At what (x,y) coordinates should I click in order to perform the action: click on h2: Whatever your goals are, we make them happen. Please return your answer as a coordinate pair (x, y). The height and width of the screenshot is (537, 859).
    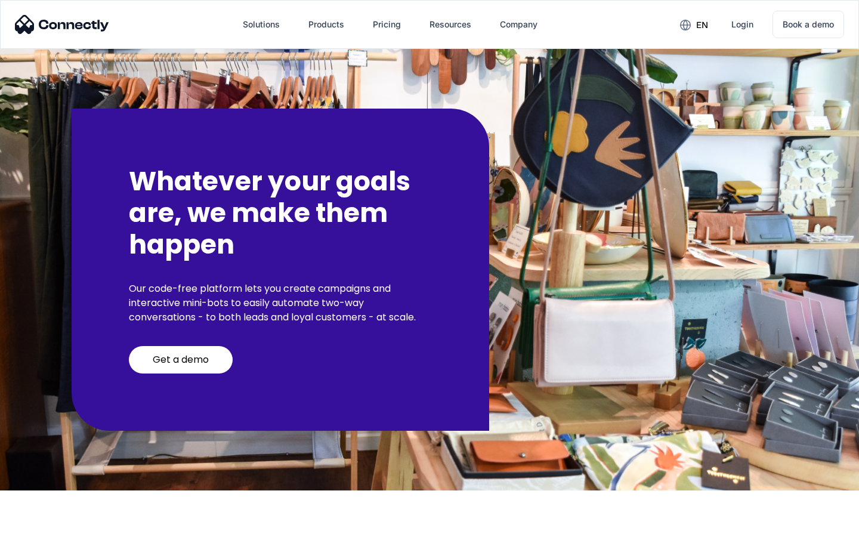
    Looking at the image, I should click on (280, 213).